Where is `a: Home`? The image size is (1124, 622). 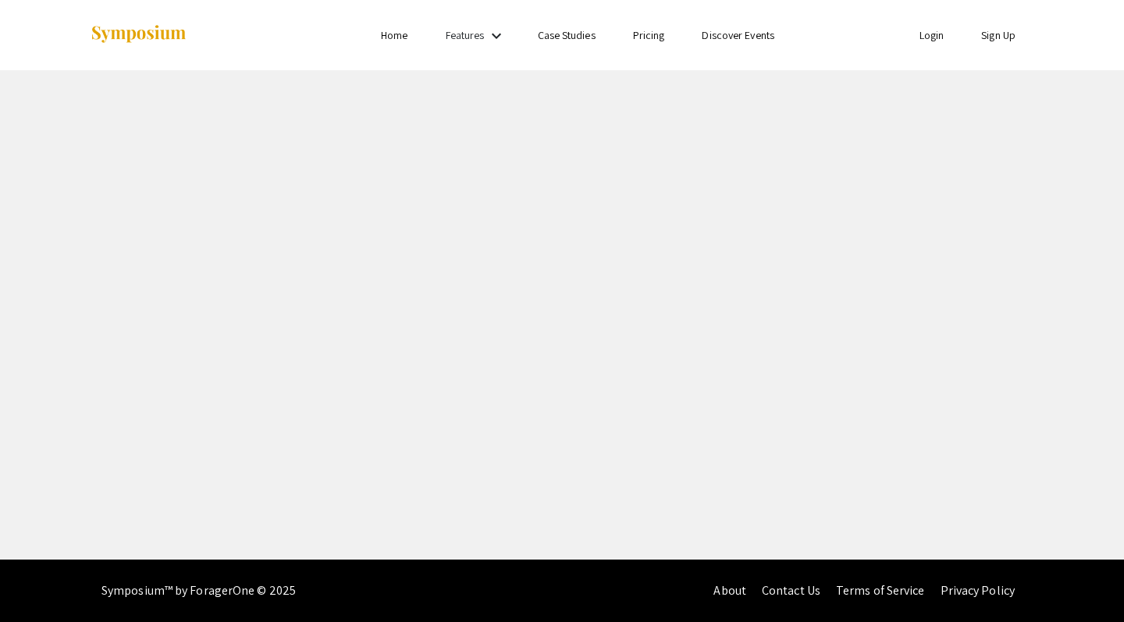
a: Home is located at coordinates (394, 35).